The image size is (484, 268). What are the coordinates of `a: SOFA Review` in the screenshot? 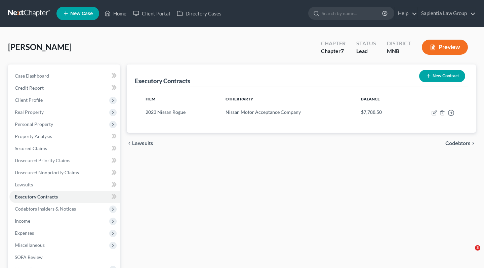 It's located at (65, 257).